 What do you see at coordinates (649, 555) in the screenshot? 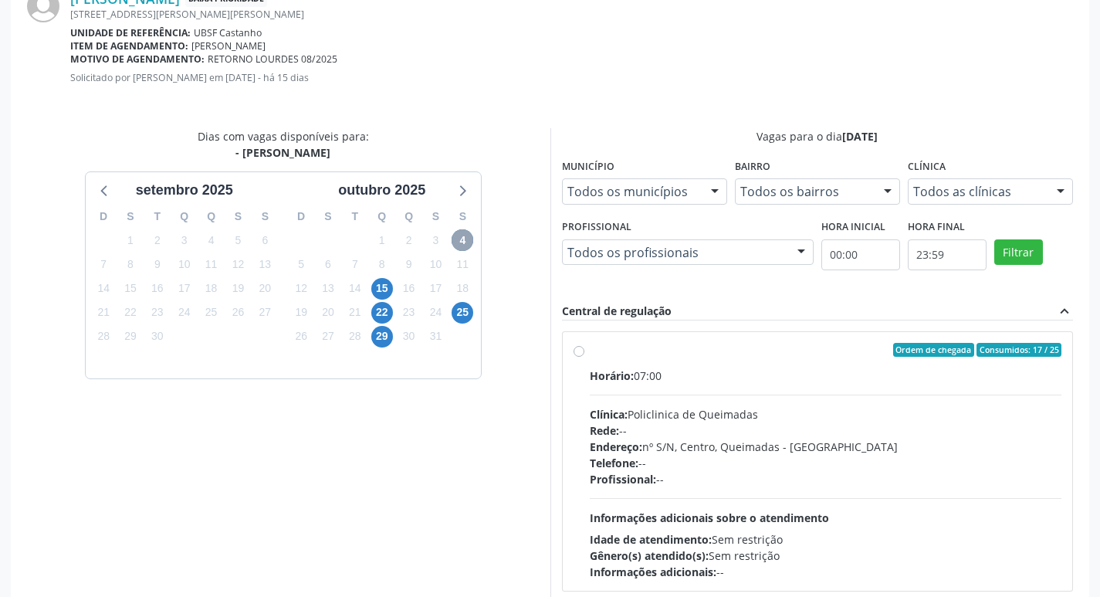
I see `span: Gênero(s) atendido(s):` at bounding box center [649, 555].